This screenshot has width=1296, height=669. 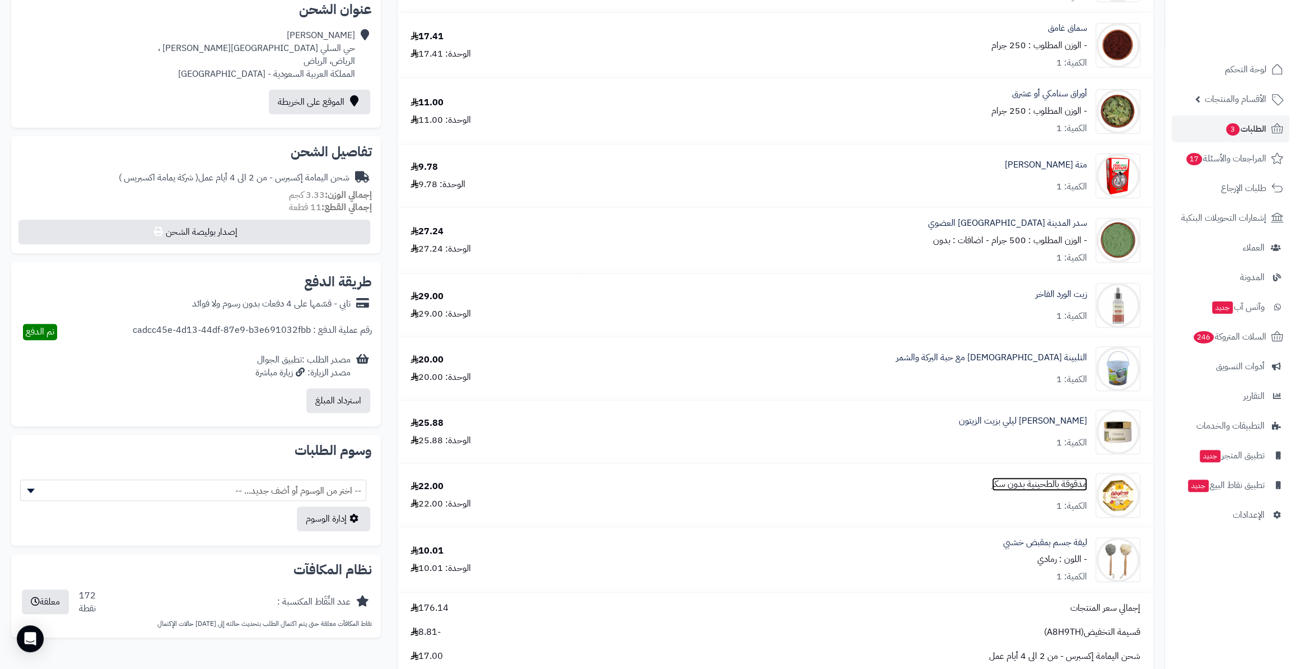 What do you see at coordinates (1240, 366) in the screenshot?
I see `span: أدوات التسويق` at bounding box center [1240, 366].